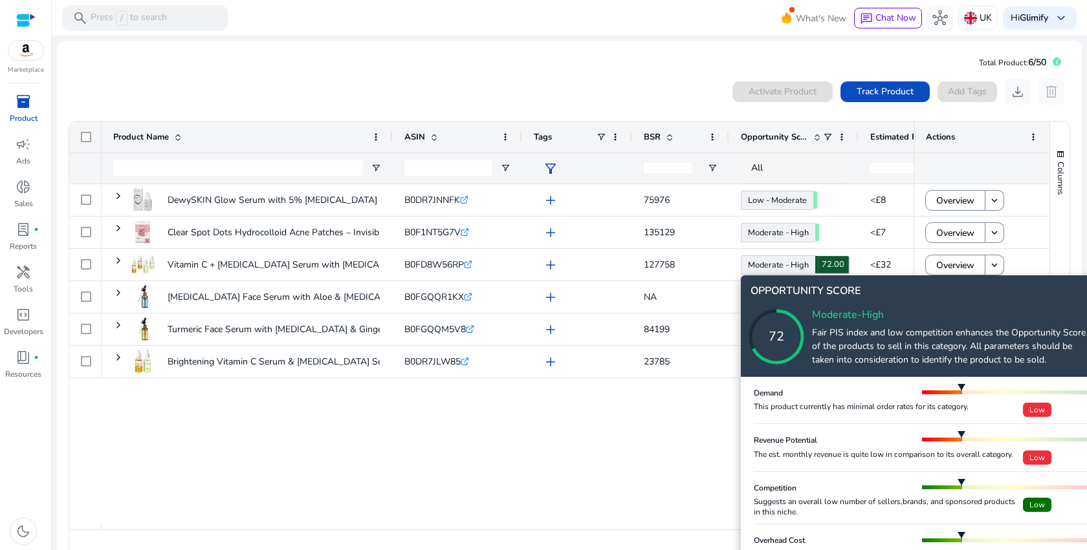  I want to click on span: <£32, so click(880, 265).